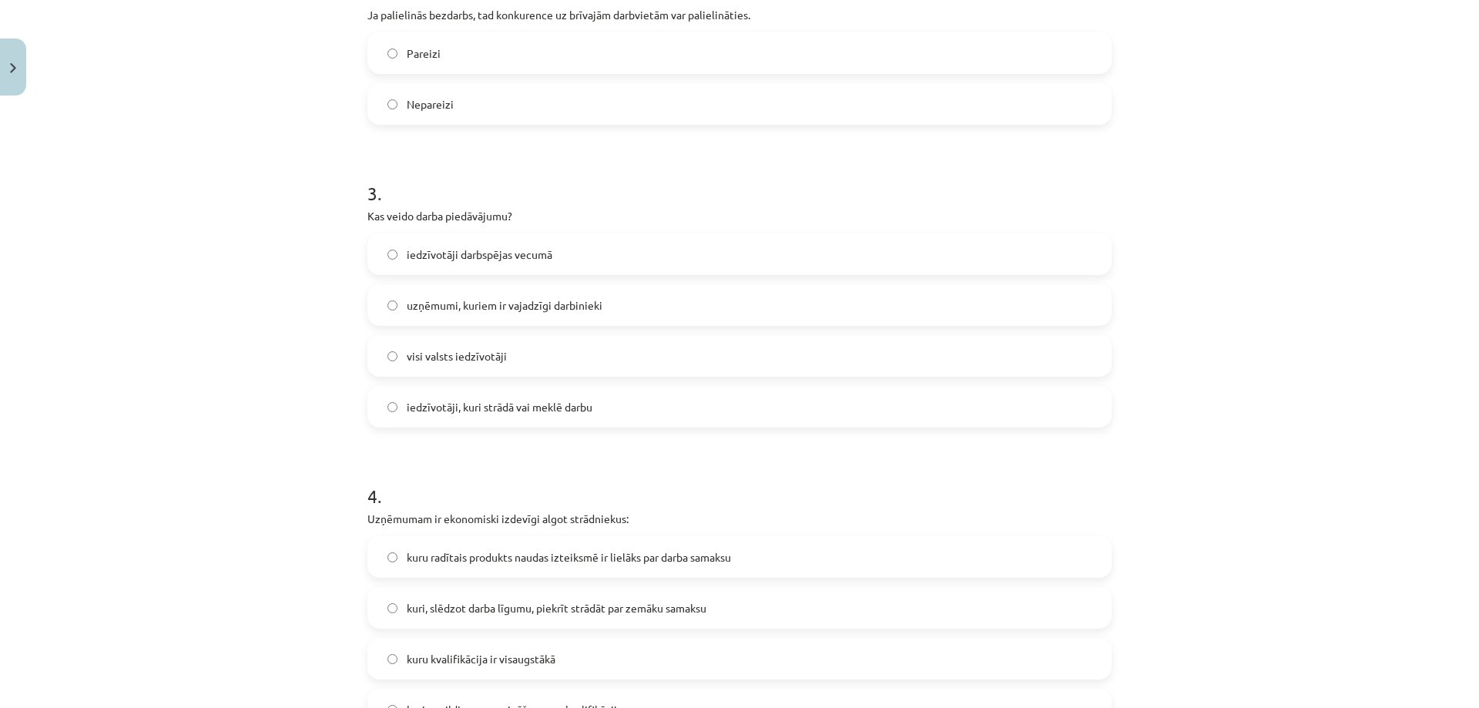 This screenshot has height=708, width=1479. I want to click on span: iedzīvotāji darbspējas vecumā, so click(479, 254).